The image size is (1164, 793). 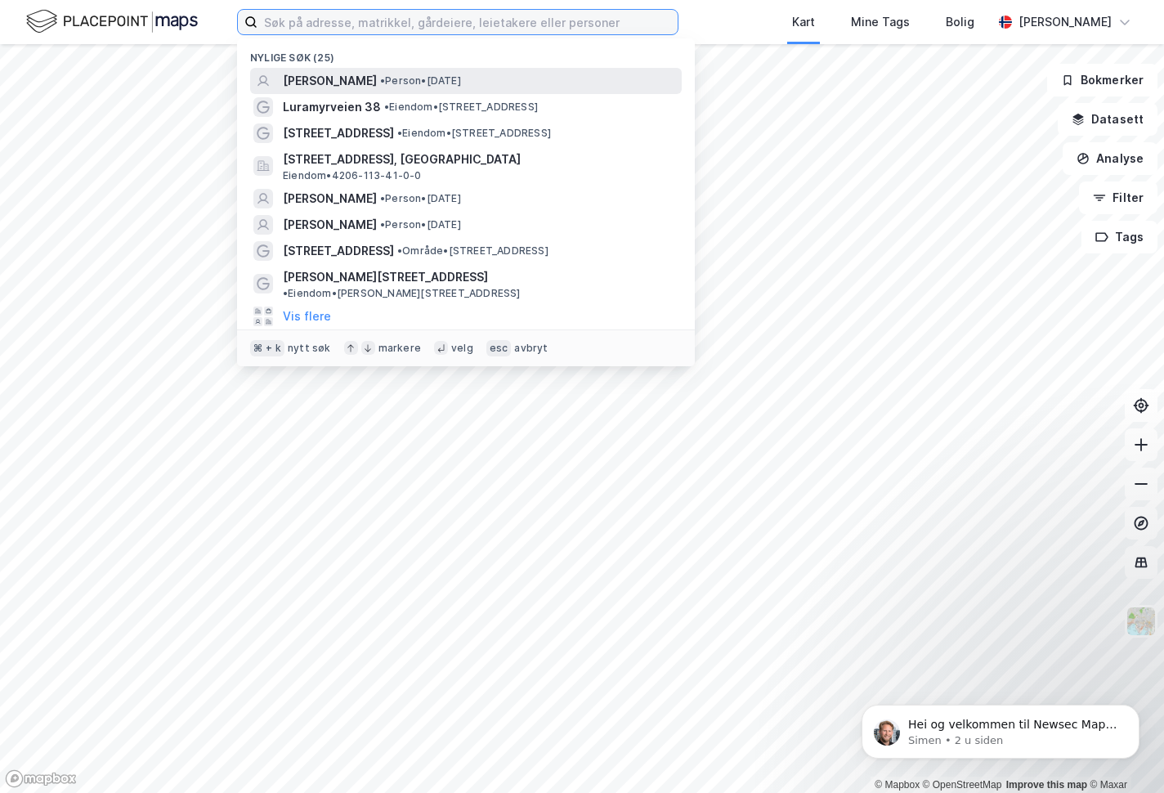 I want to click on button: Tags, so click(x=1119, y=237).